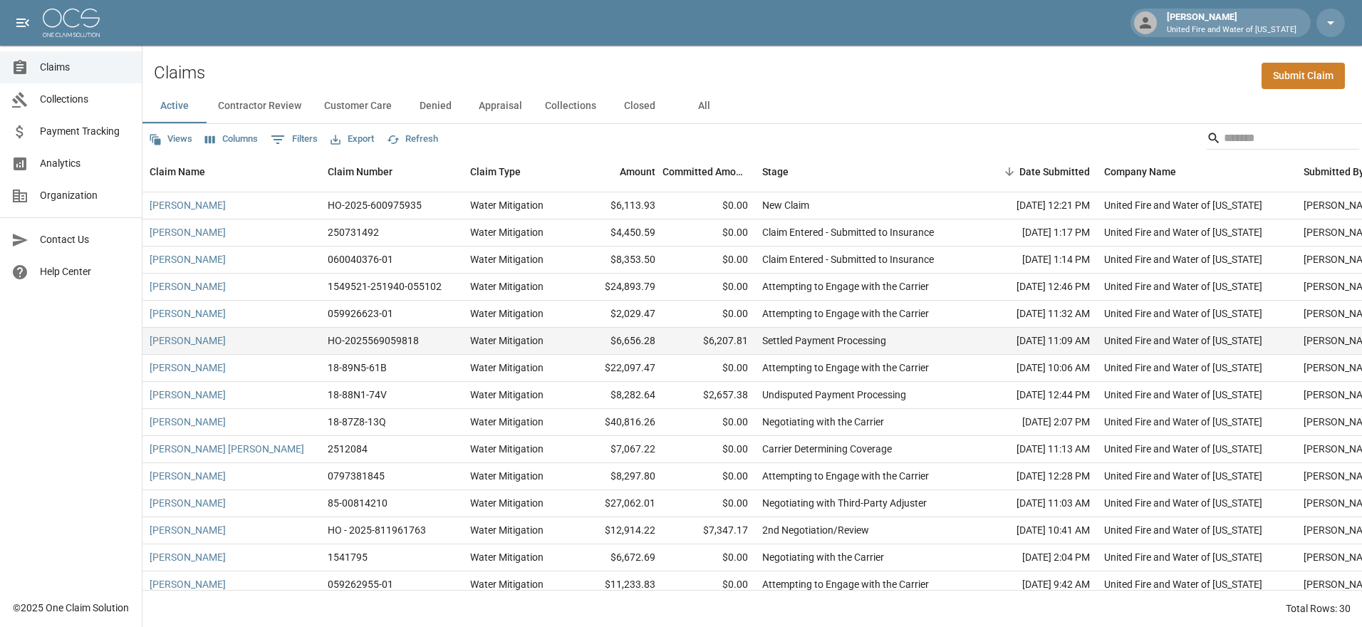 This screenshot has height=627, width=1362. Describe the element at coordinates (638, 172) in the screenshot. I see `div: Amount` at that location.